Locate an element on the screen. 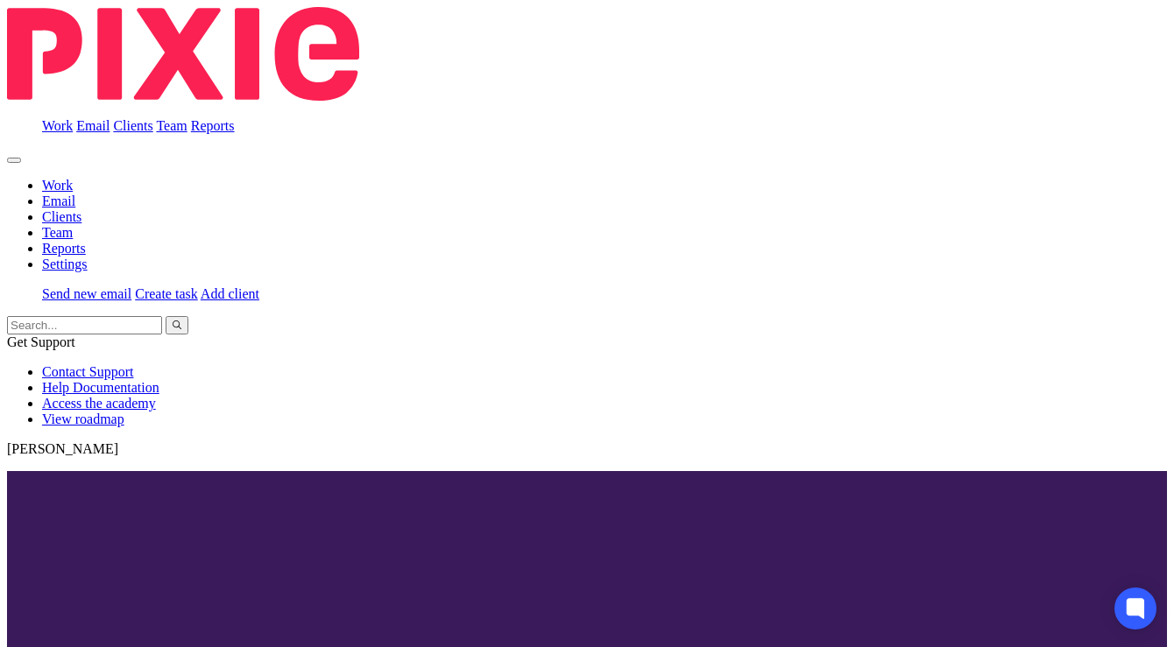 Image resolution: width=1174 pixels, height=647 pixels. span: Get Support is located at coordinates (41, 342).